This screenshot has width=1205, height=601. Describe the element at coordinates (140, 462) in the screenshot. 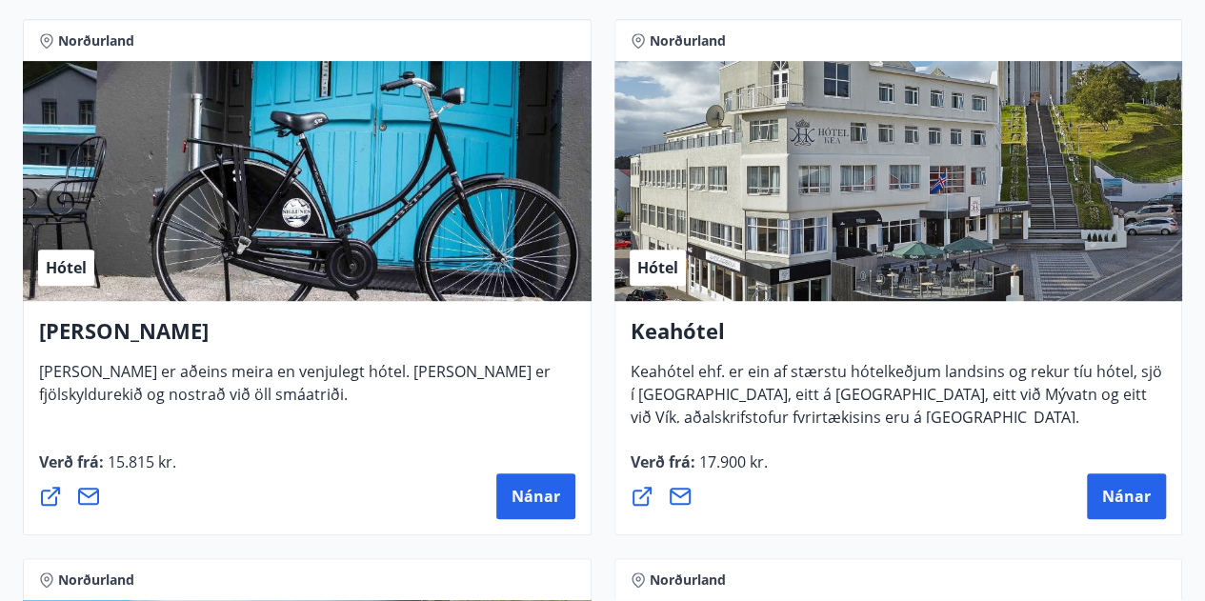

I see `span: 15.815 kr.` at that location.